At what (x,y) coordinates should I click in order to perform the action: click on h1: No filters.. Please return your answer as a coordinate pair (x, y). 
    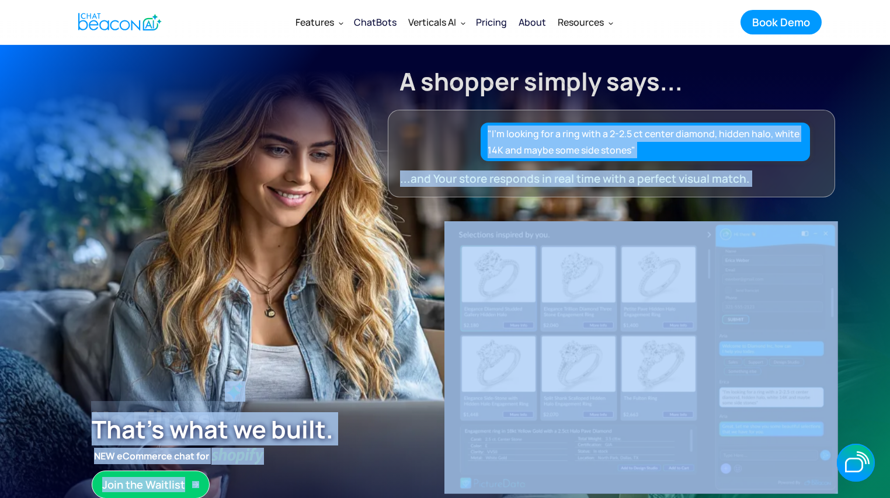
    Looking at the image, I should click on (255, 420).